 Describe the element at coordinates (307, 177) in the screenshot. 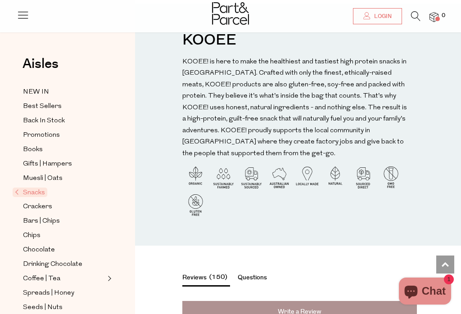

I see `img: P_P-ICONS-Live_Bec_V11_Locally_Made_2.svg` at that location.